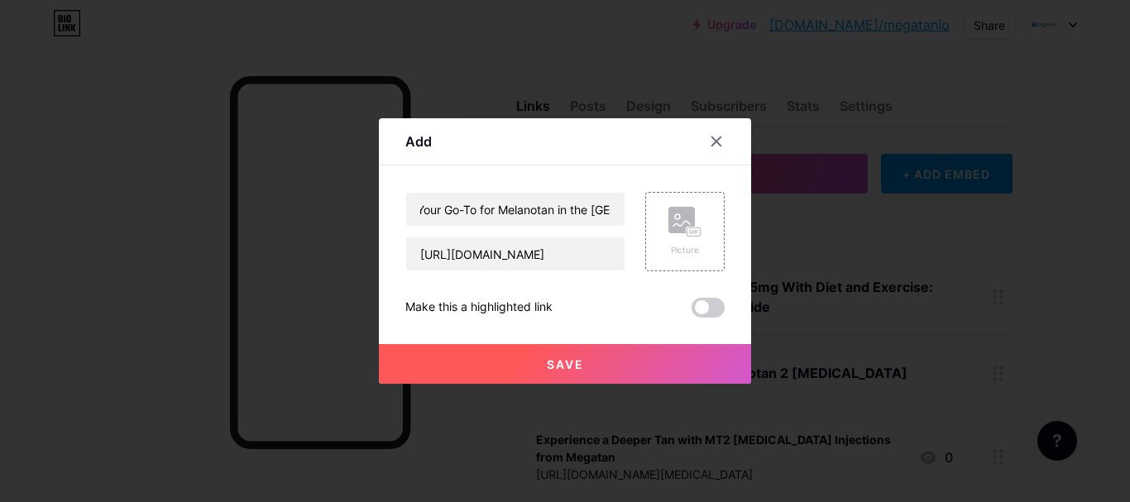  Describe the element at coordinates (515, 254) in the screenshot. I see `input: URL` at that location.